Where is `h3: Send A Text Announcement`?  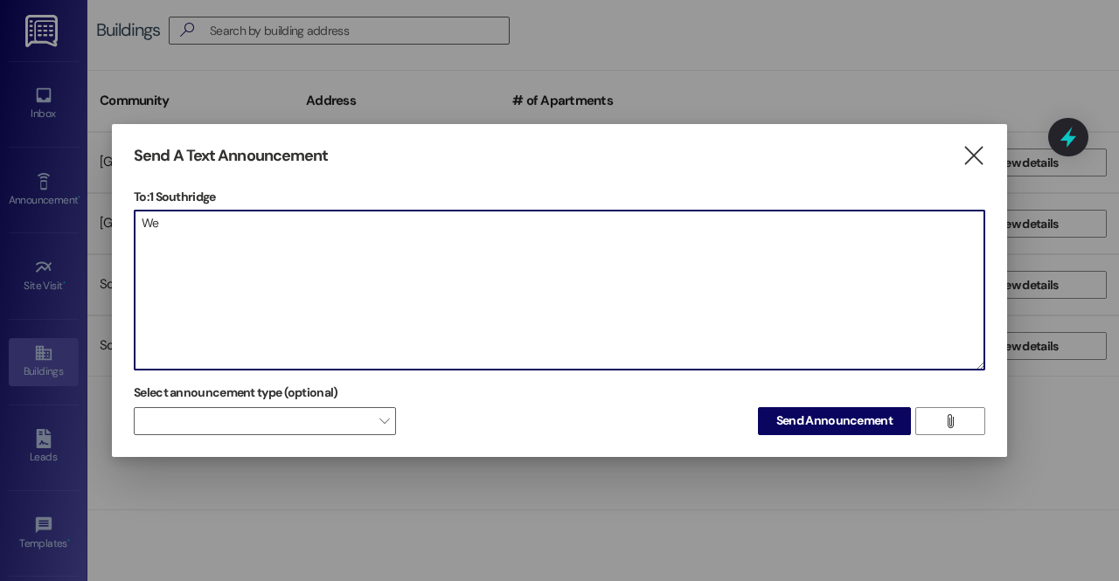 h3: Send A Text Announcement is located at coordinates (231, 156).